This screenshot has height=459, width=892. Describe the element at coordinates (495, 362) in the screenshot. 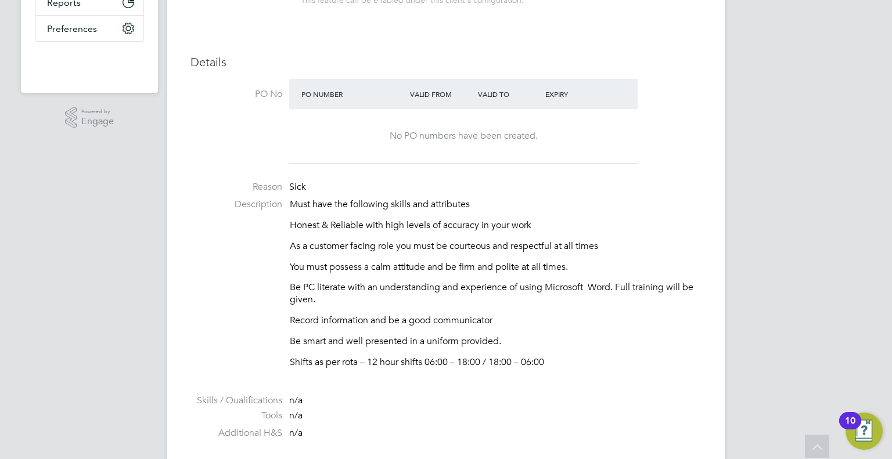

I see `p: Shifts as per rota – 12 hour shifts 06:00 – 18:00 / 18:00 – 06:00` at that location.